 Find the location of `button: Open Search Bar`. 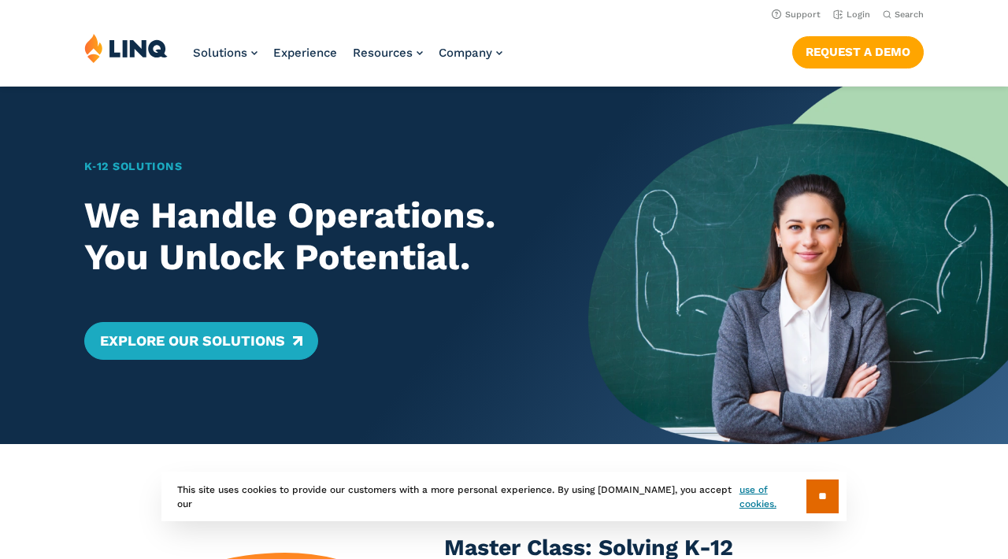

button: Open Search Bar is located at coordinates (903, 14).